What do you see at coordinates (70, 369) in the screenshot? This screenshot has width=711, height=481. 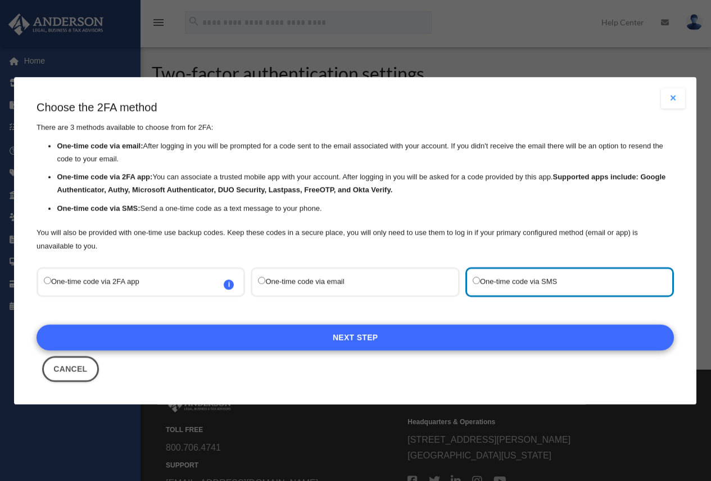 I see `button: Close this dialog window` at bounding box center [70, 369].